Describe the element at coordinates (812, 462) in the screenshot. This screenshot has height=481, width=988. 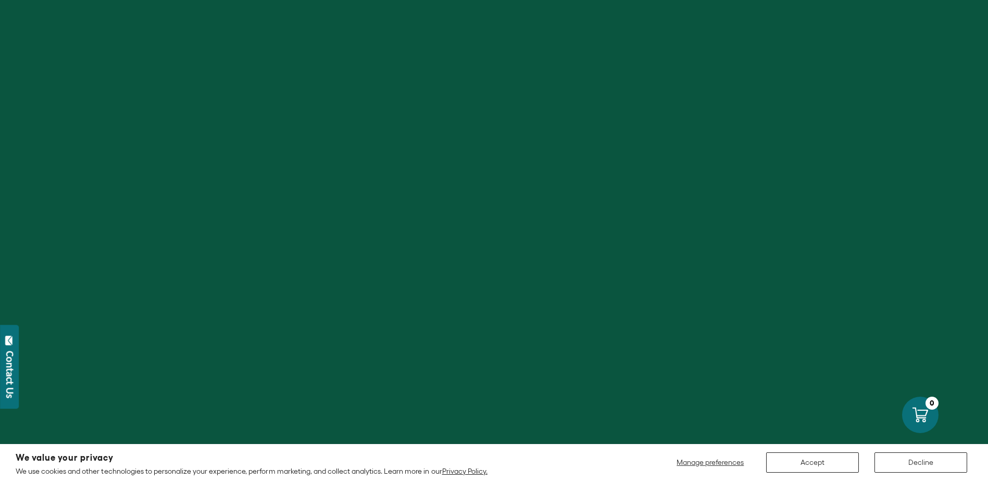
I see `button: Accept` at that location.